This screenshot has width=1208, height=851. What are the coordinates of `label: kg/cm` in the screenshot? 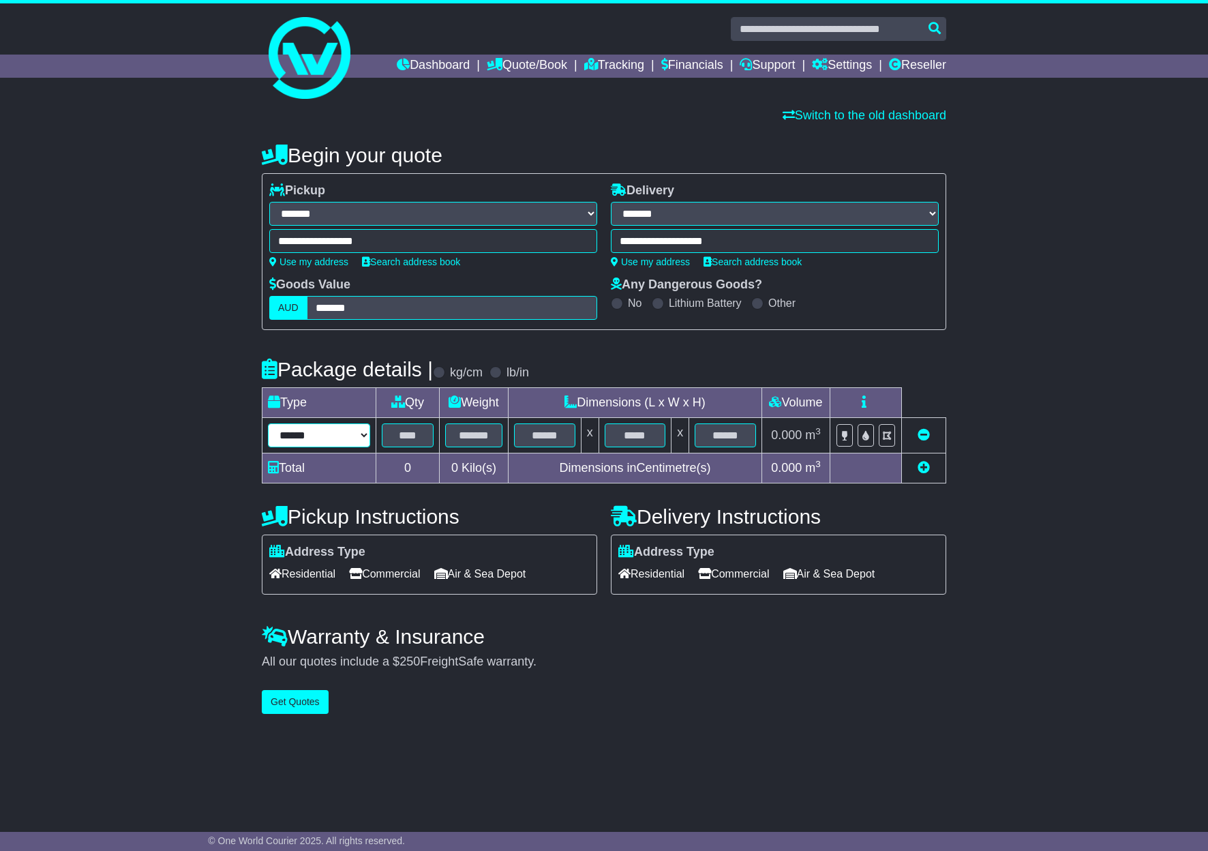 It's located at (466, 373).